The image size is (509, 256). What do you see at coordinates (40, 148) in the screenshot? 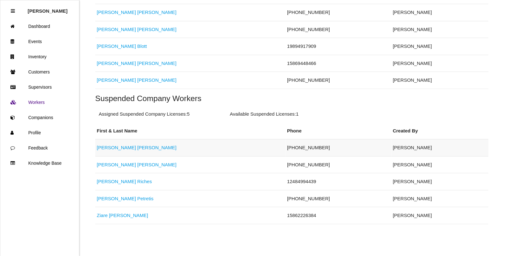
I see `a: Feedback` at bounding box center [40, 148].